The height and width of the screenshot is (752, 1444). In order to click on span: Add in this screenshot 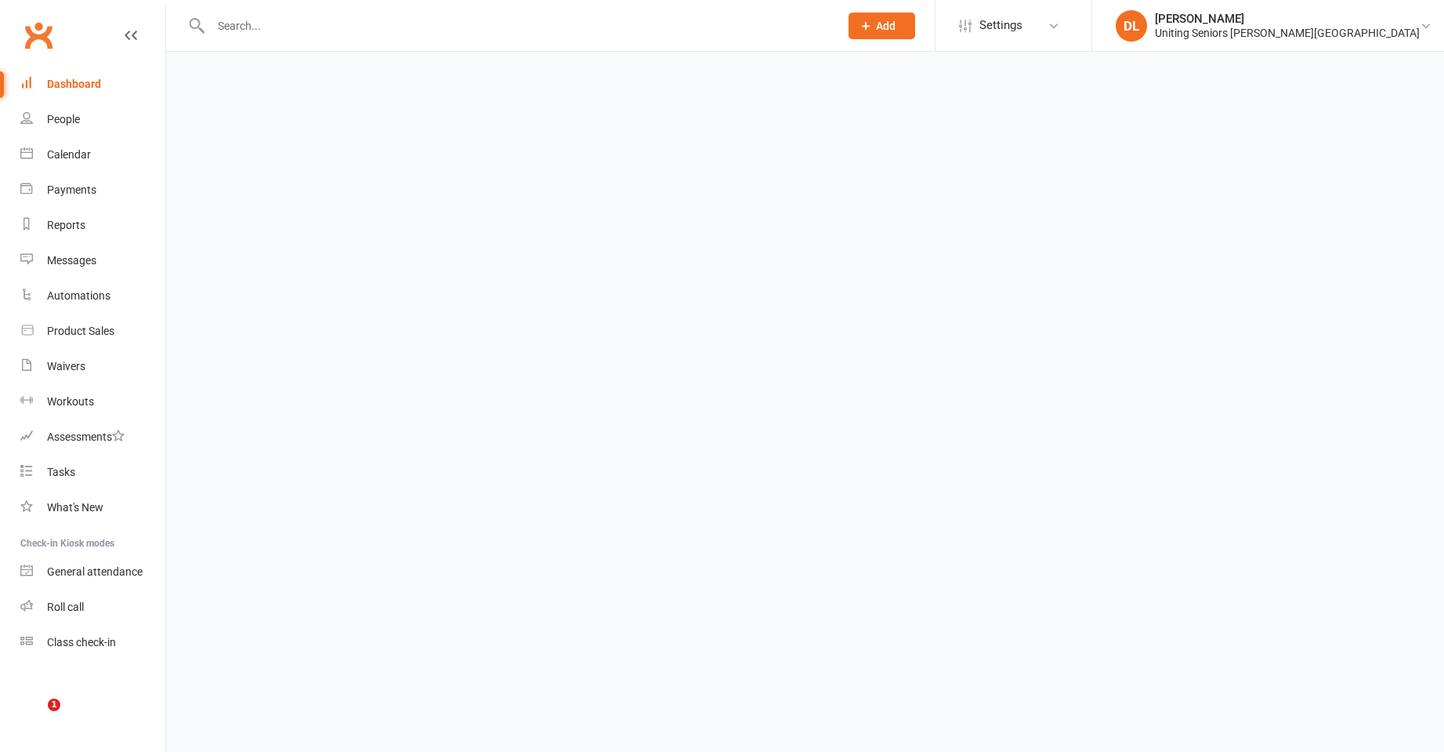, I will do `click(886, 26)`.